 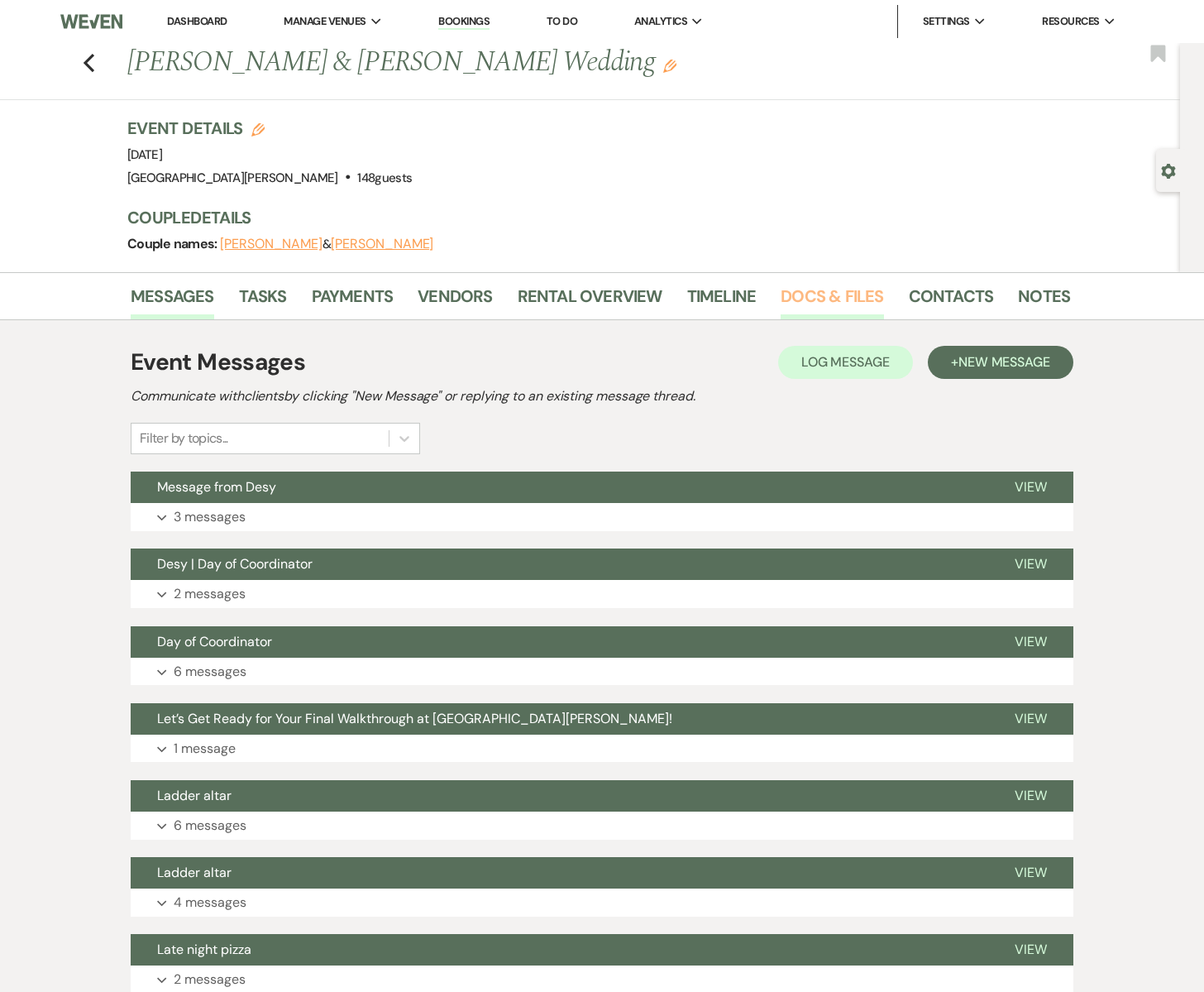 What do you see at coordinates (205, 749) in the screenshot?
I see `p: 1 message` at bounding box center [205, 749].